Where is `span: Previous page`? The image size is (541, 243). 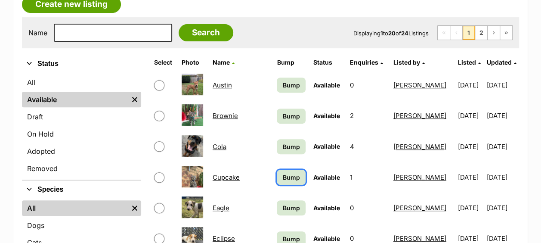 span: Previous page is located at coordinates (456, 33).